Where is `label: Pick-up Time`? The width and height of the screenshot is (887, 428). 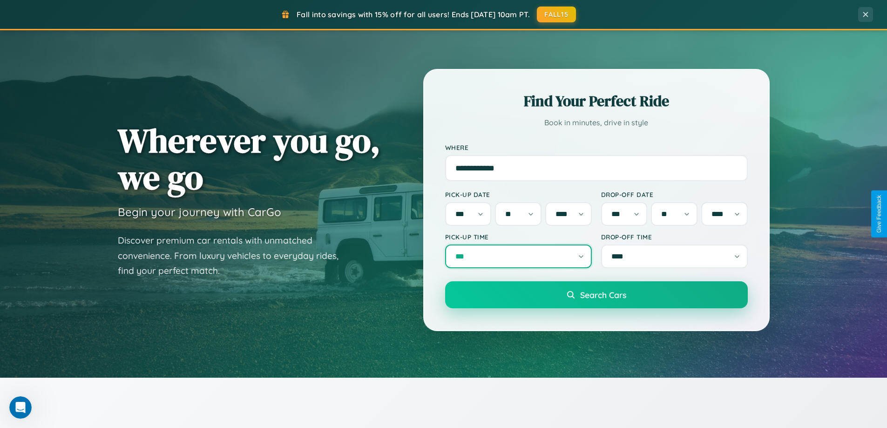
label: Pick-up Time is located at coordinates (518, 236).